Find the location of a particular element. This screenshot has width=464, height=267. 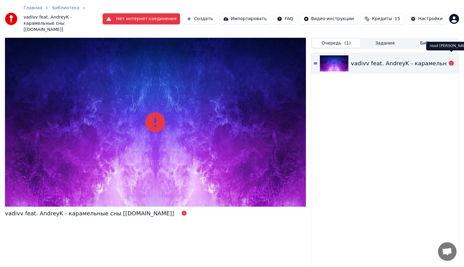

button: Создать is located at coordinates (200, 19).